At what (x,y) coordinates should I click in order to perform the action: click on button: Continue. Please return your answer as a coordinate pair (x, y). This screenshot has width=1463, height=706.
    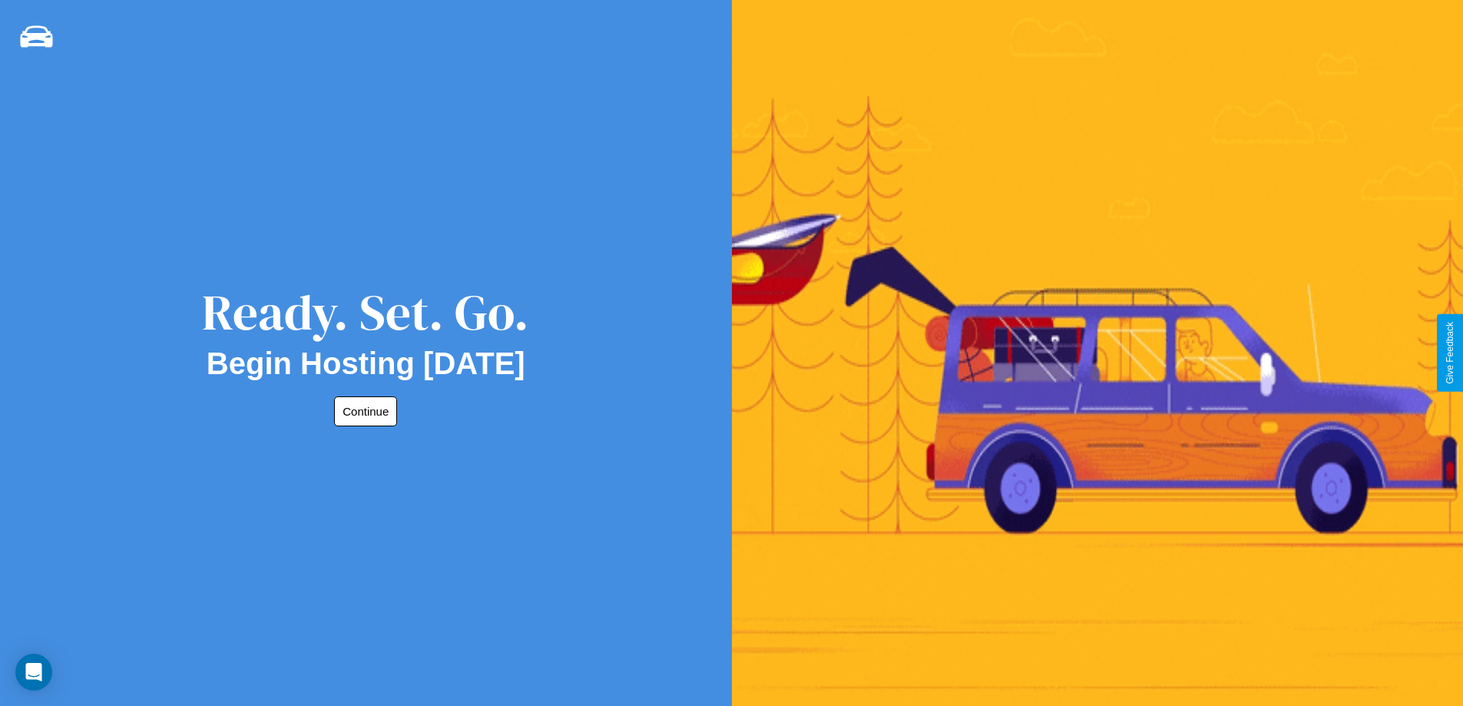
    Looking at the image, I should click on (365, 411).